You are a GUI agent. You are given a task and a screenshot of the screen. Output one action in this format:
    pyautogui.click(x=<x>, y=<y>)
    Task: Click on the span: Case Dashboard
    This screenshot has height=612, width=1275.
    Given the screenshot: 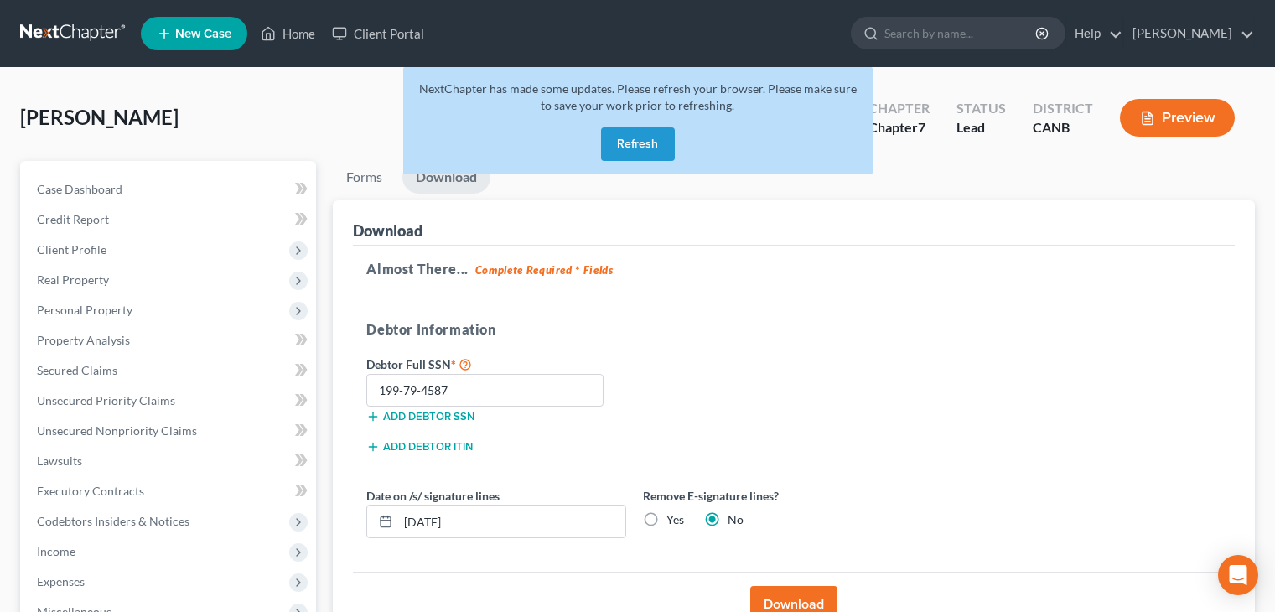 What is the action you would take?
    pyautogui.click(x=80, y=189)
    